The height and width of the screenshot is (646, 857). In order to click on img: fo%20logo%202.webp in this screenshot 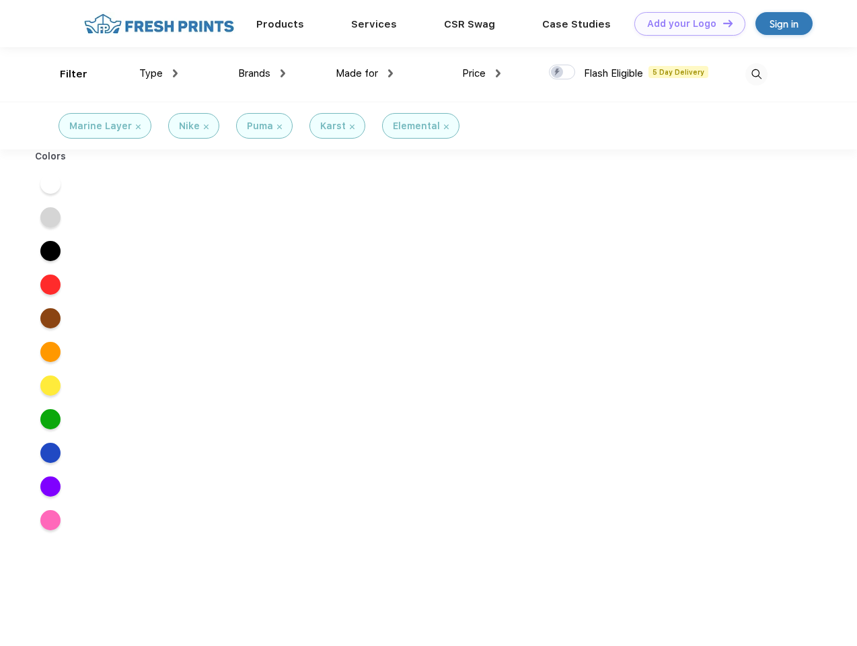, I will do `click(159, 24)`.